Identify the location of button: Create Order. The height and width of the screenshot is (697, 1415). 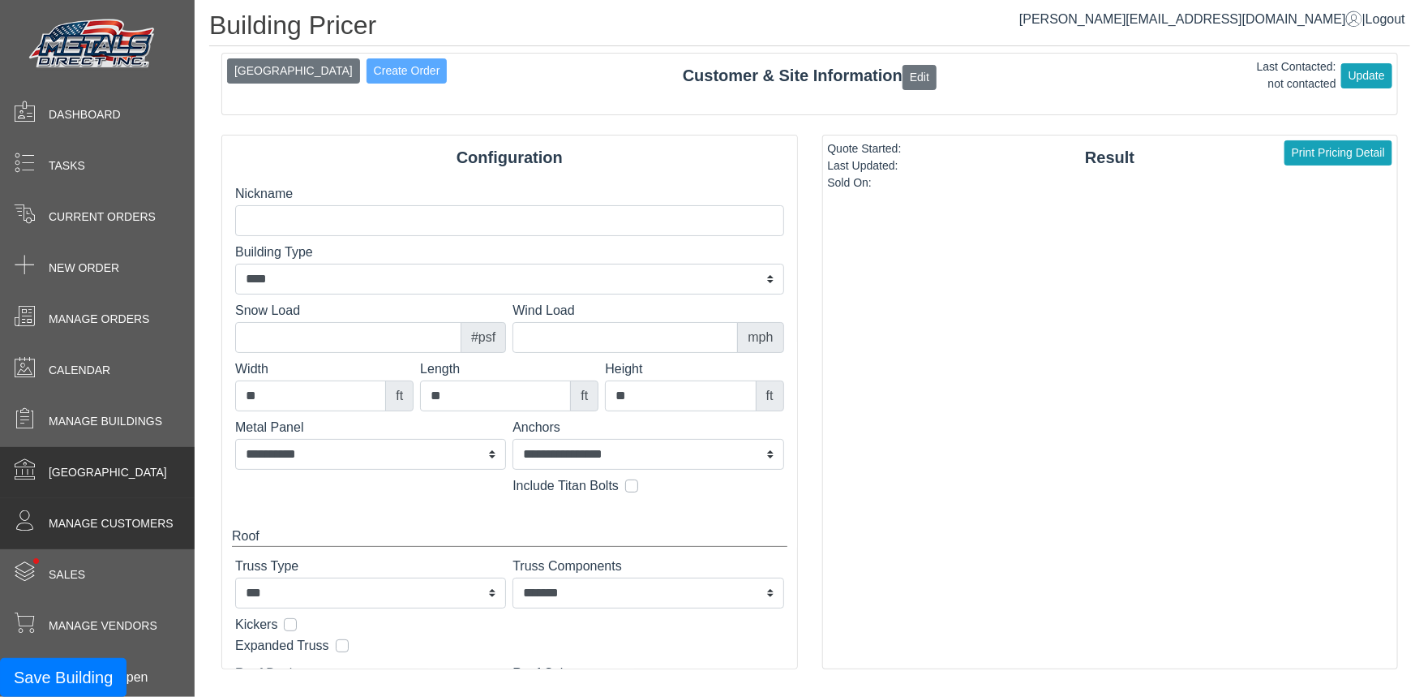
(407, 71).